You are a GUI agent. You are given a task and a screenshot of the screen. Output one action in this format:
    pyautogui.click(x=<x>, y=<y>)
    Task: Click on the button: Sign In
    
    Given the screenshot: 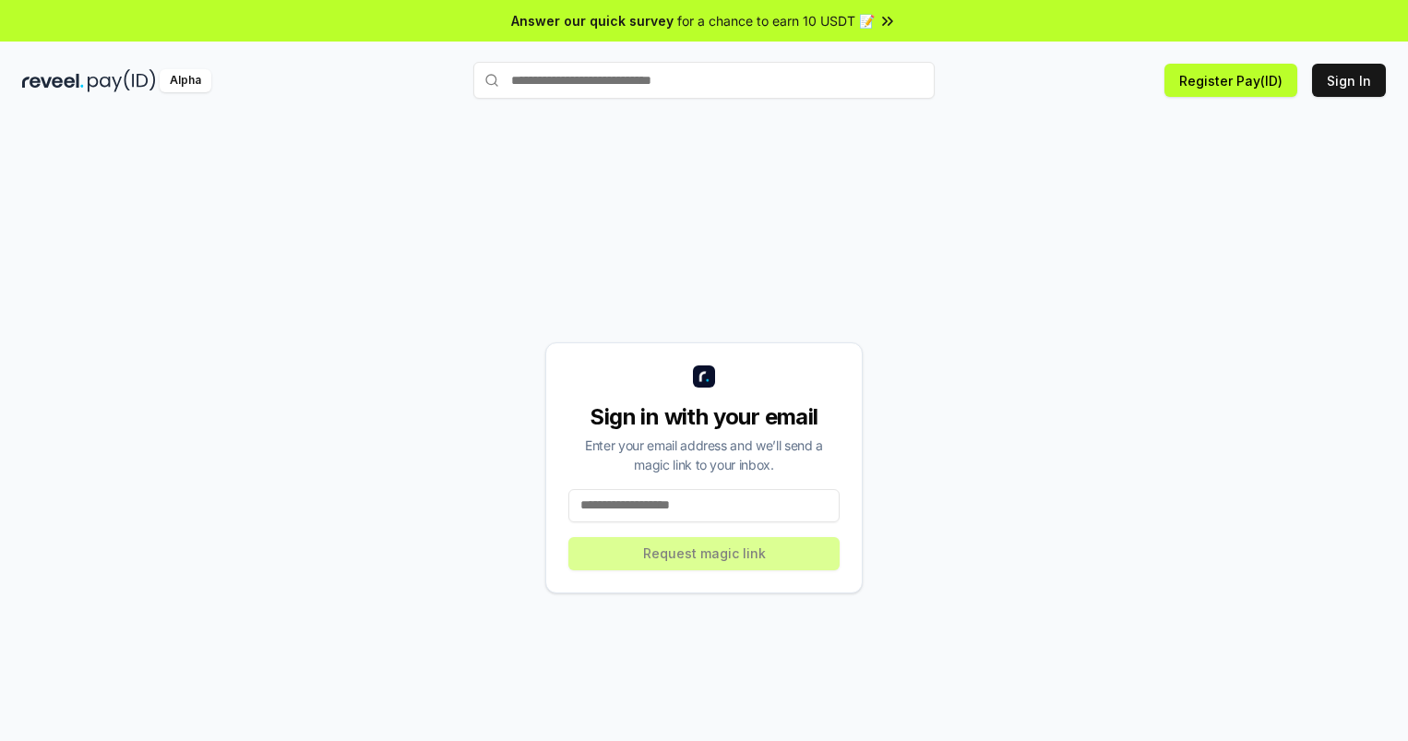 What is the action you would take?
    pyautogui.click(x=1349, y=80)
    